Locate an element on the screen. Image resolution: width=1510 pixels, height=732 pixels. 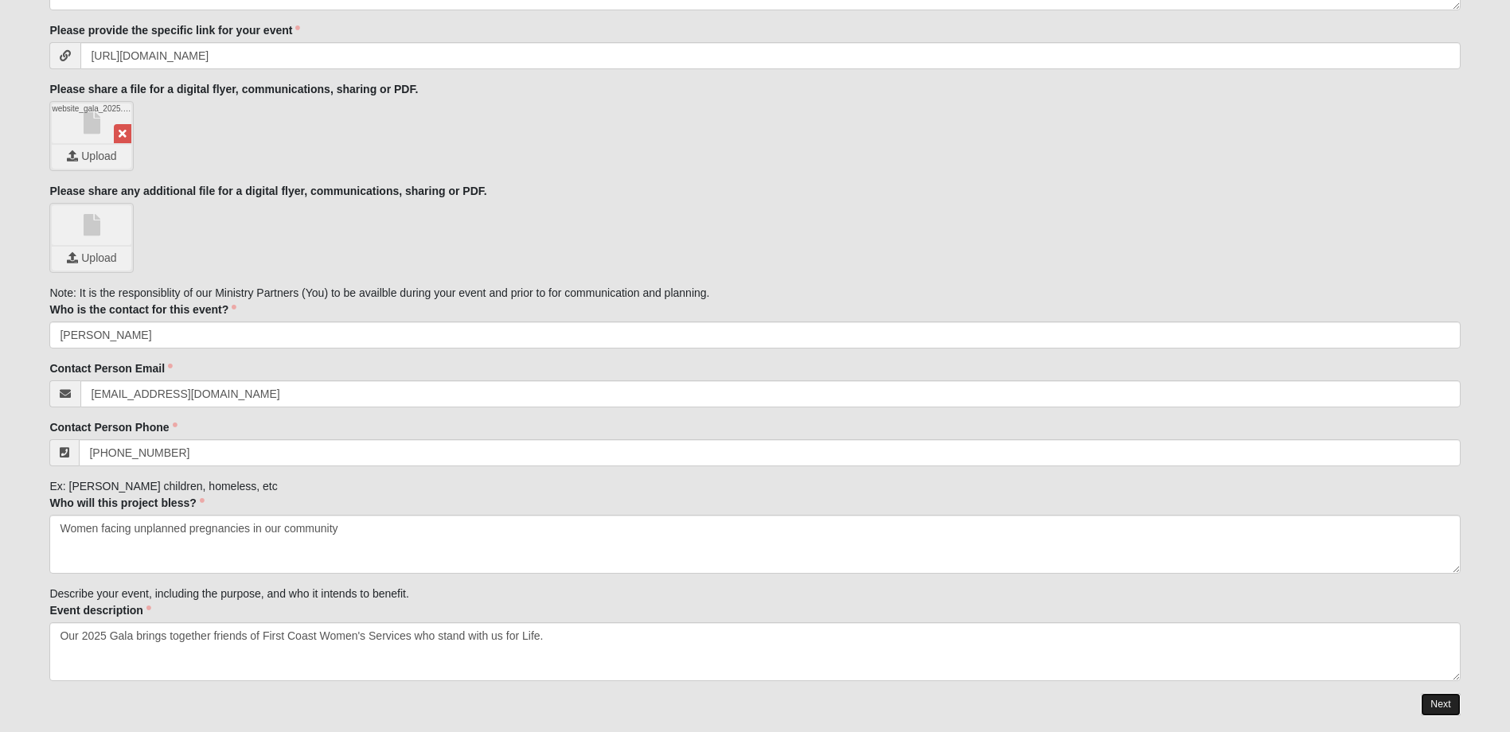
label: Please share any additional file for a digital flyer, communications, sharing or PDF. is located at coordinates (267, 191).